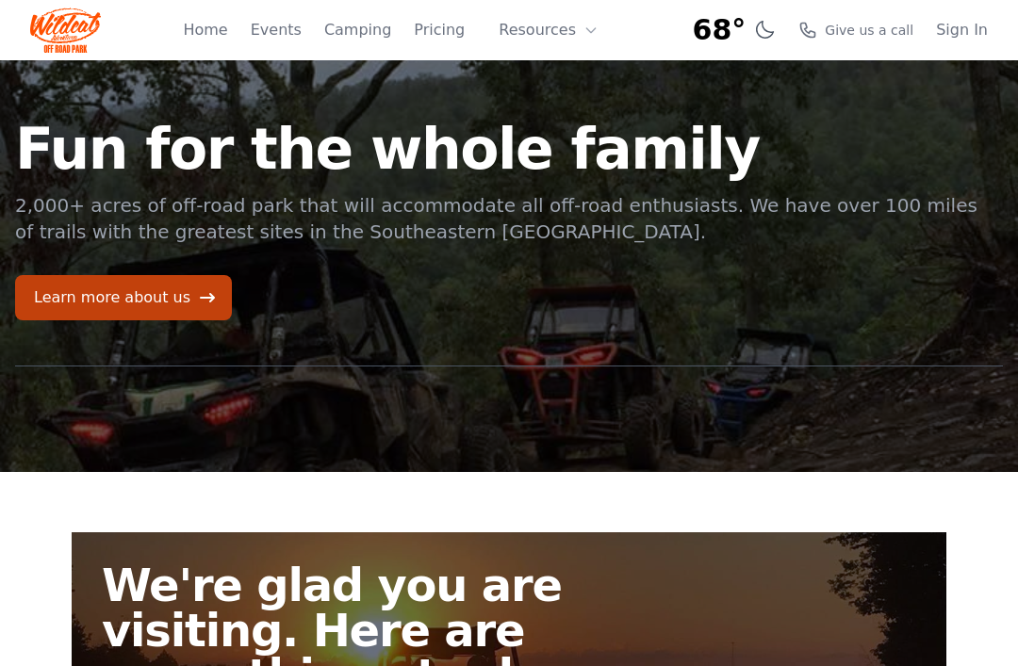  What do you see at coordinates (548, 30) in the screenshot?
I see `button: Resources` at bounding box center [548, 30].